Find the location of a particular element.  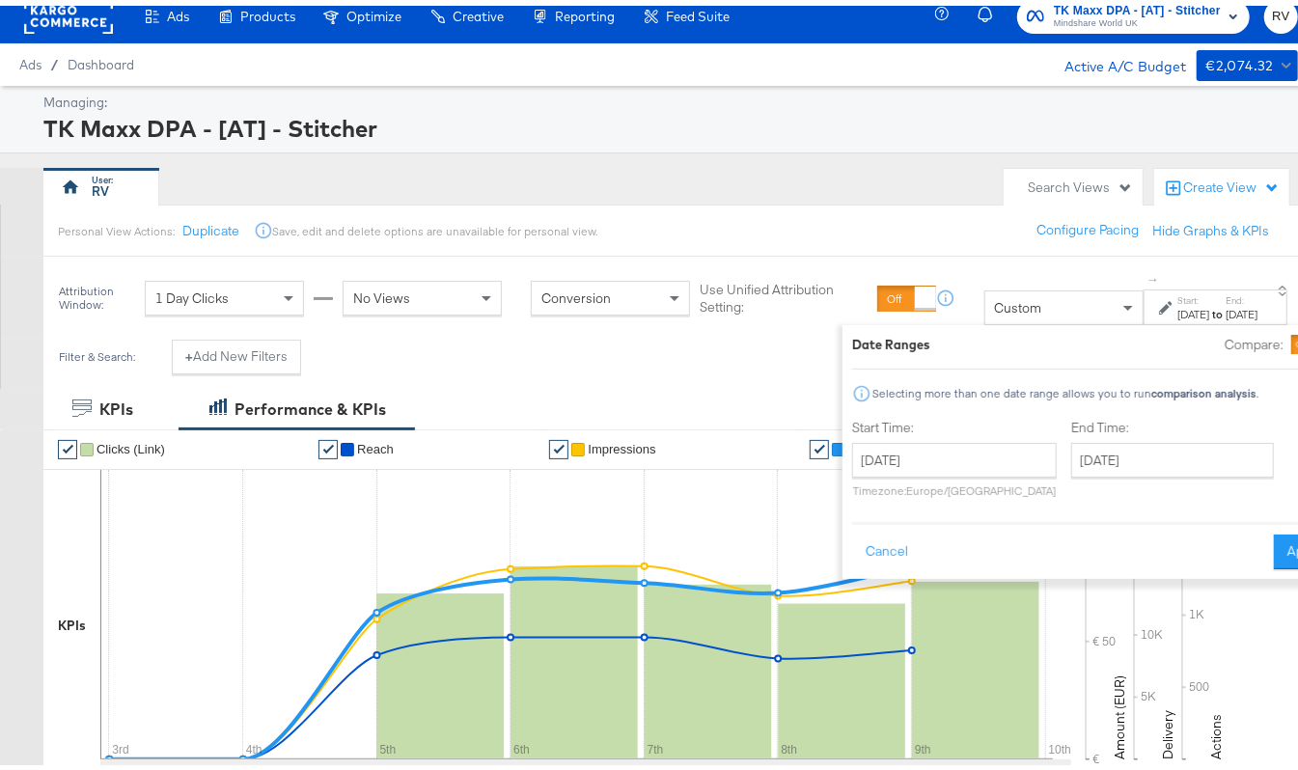

a: Dashboard is located at coordinates (100, 59).